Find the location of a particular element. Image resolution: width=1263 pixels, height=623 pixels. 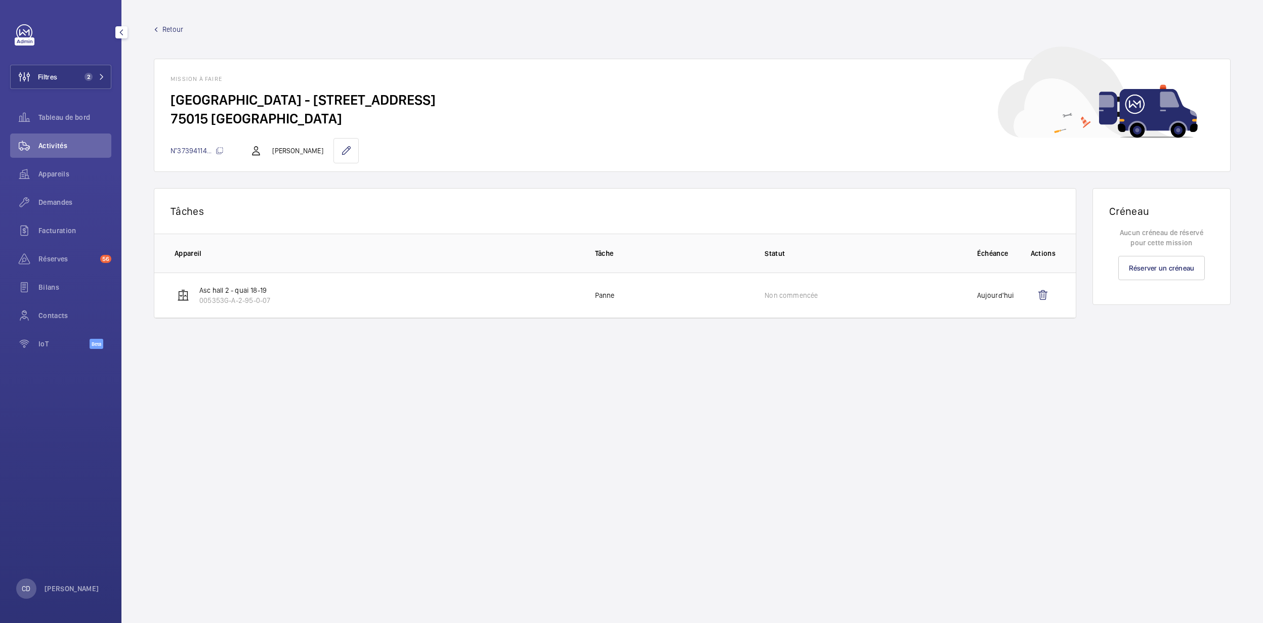

p: Aujourd'hui is located at coordinates (995, 295).